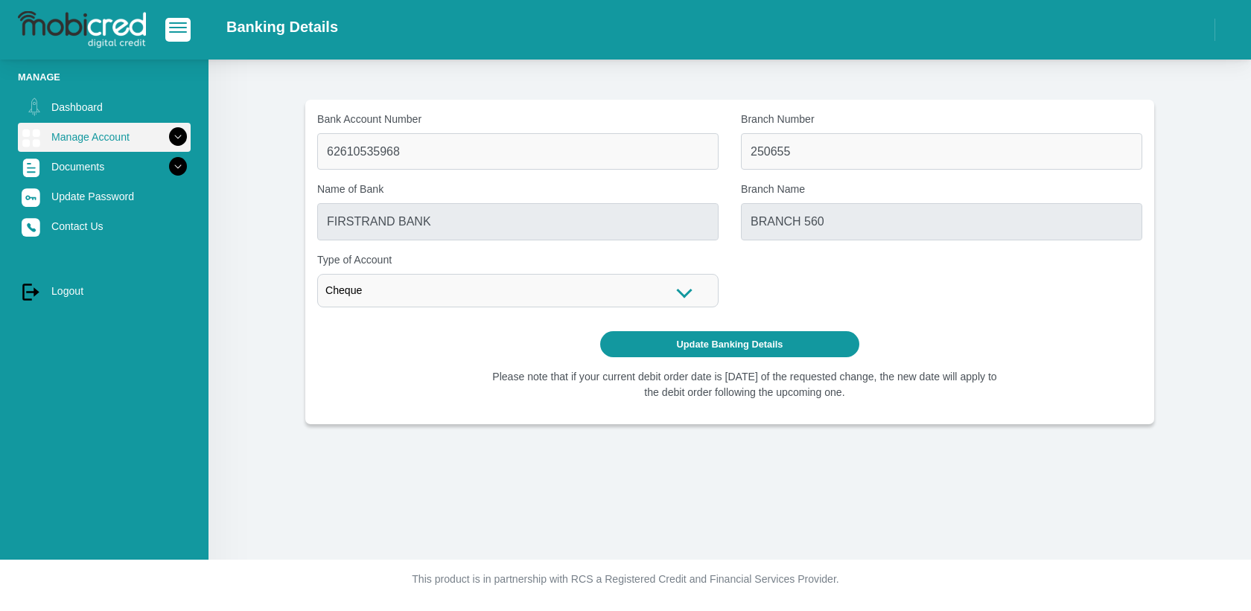 The width and height of the screenshot is (1251, 611). Describe the element at coordinates (518, 119) in the screenshot. I see `label: Bank Account Number` at that location.